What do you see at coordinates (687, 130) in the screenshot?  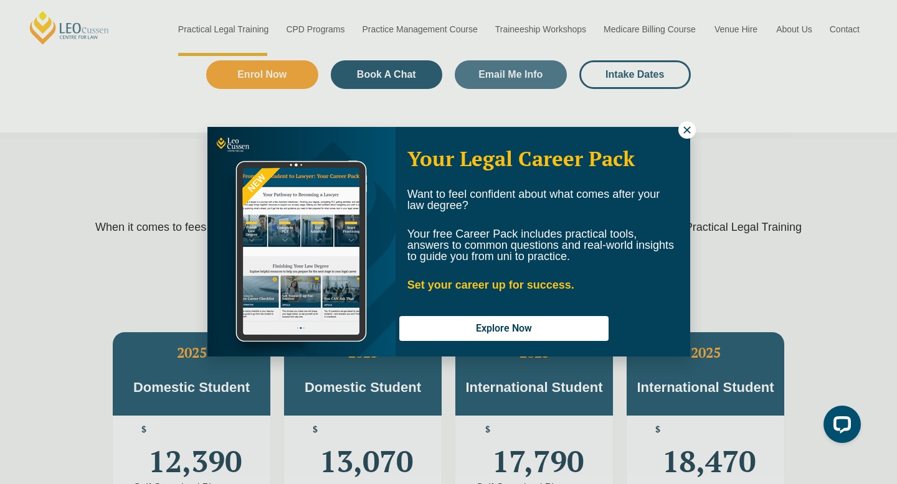 I see `button: Close` at bounding box center [687, 130].